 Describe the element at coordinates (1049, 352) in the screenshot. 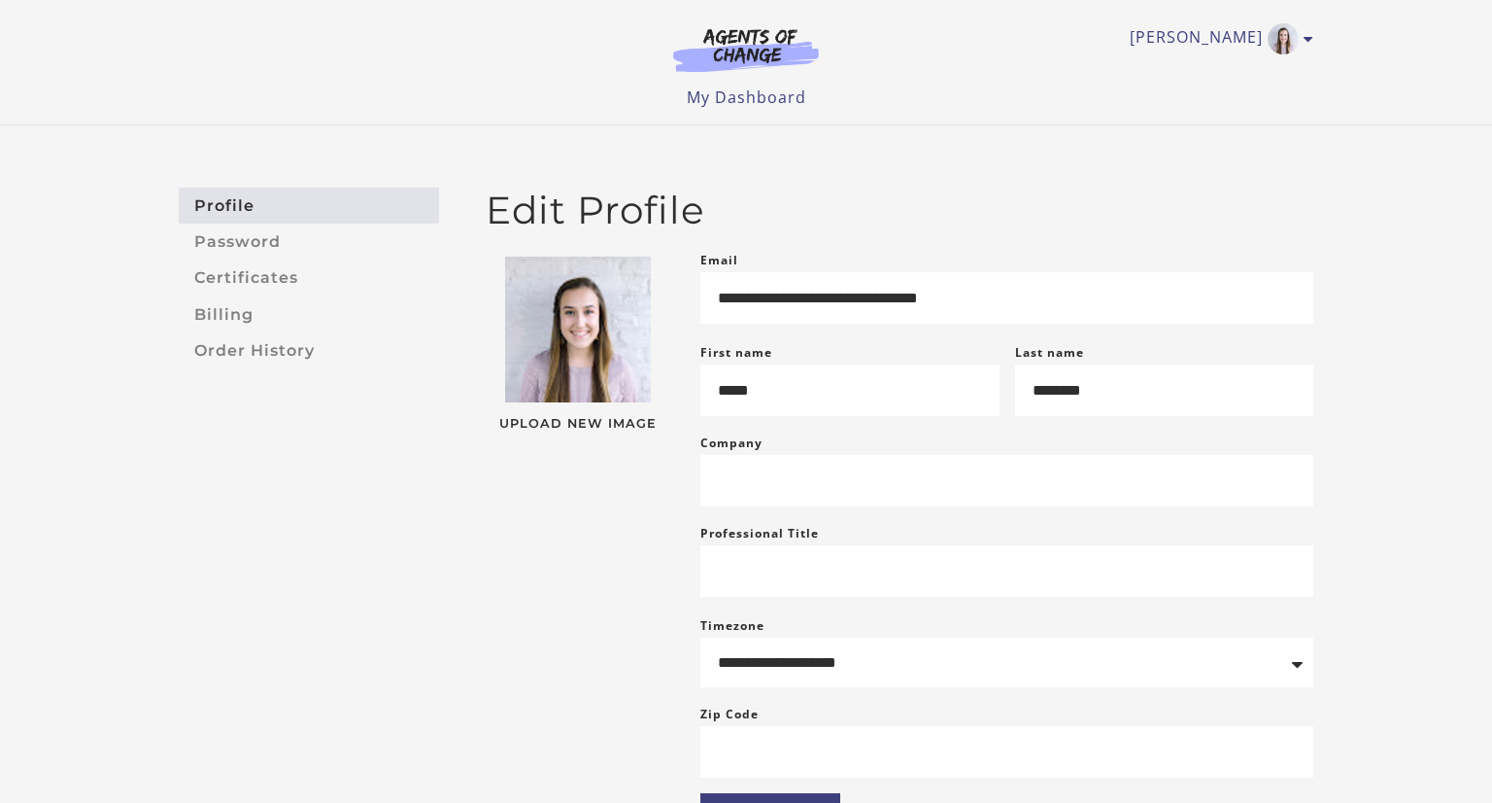

I see `label: Last name` at that location.